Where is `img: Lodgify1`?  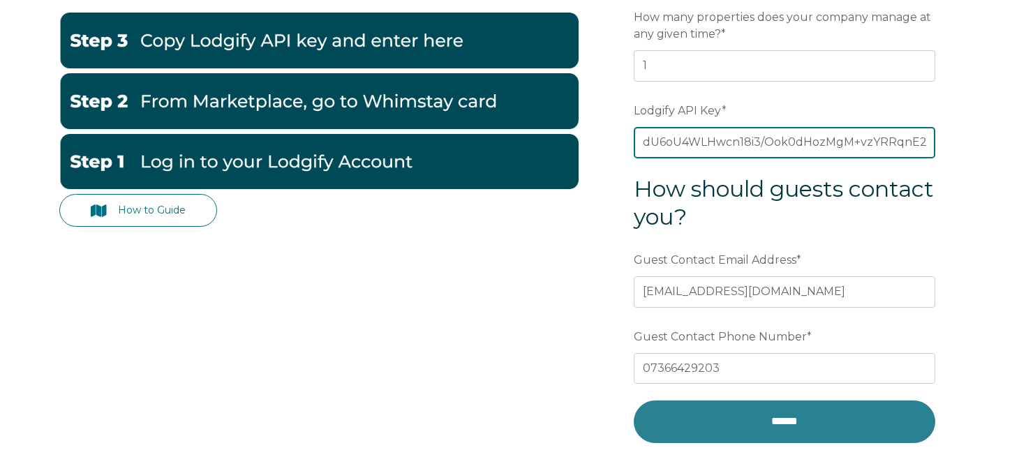
img: Lodgify1 is located at coordinates (319, 162).